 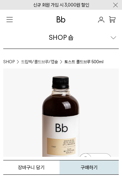 What do you see at coordinates (9, 62) in the screenshot?
I see `a: SHOP` at bounding box center [9, 62].